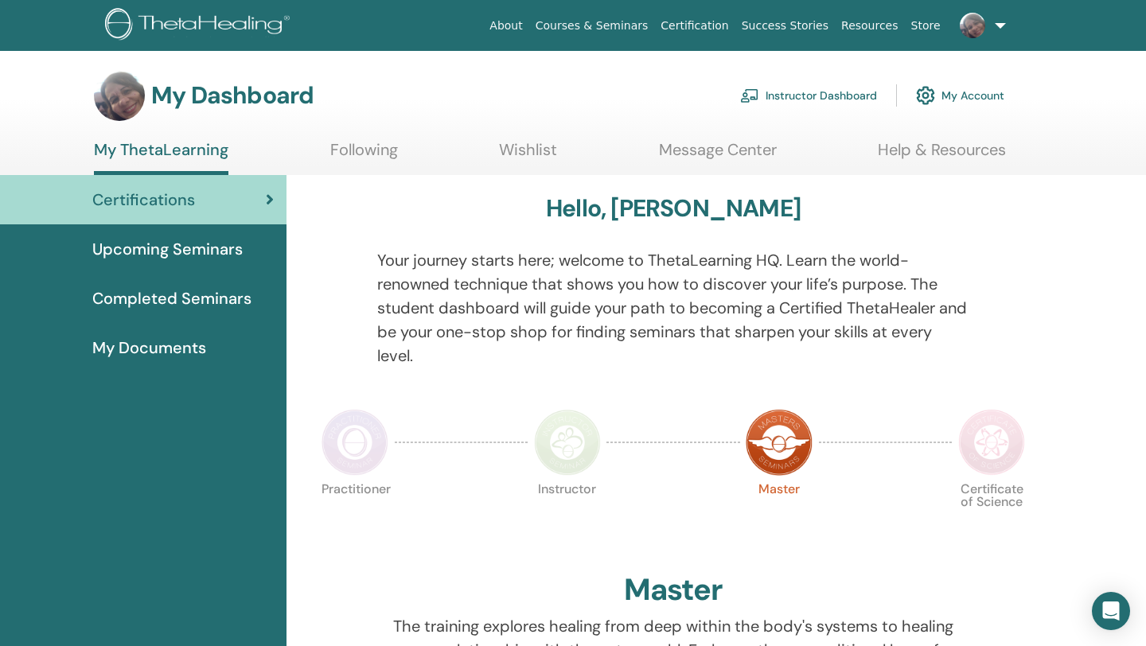 The image size is (1146, 646). Describe the element at coordinates (992, 517) in the screenshot. I see `p: Certificate of Science` at that location.